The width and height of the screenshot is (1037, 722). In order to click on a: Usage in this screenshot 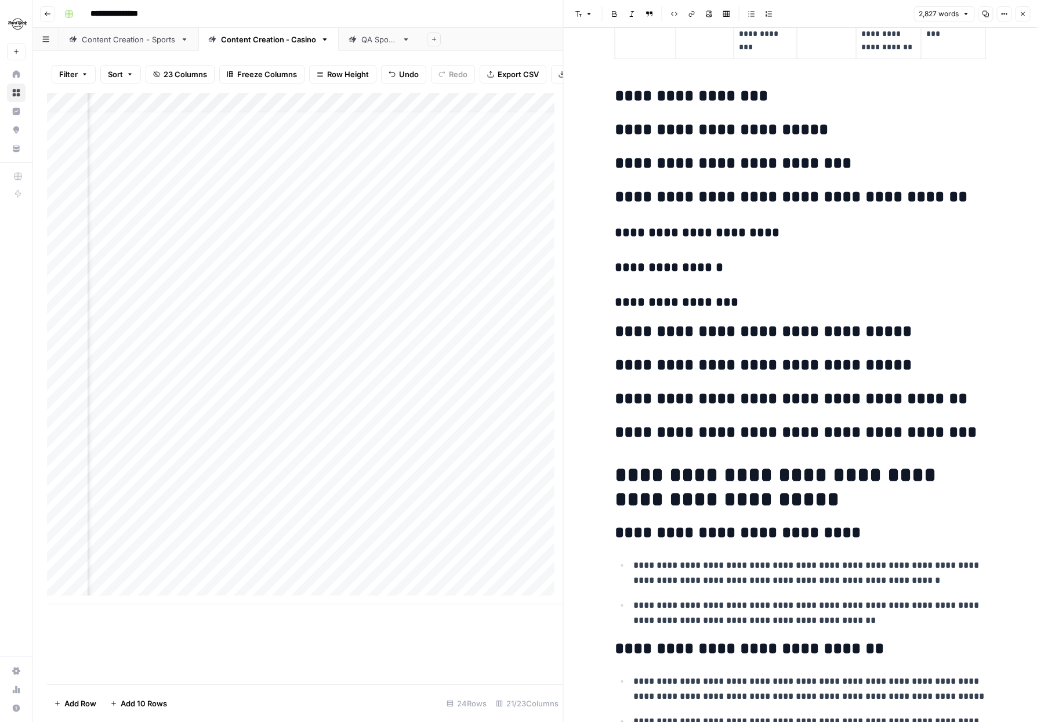, I will do `click(16, 690)`.